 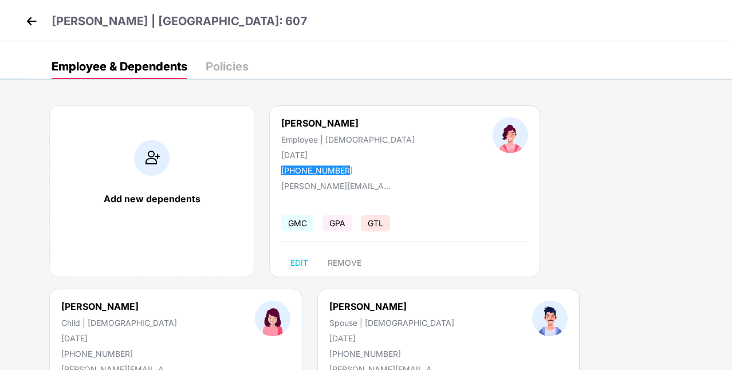 What do you see at coordinates (31, 21) in the screenshot?
I see `img: back` at bounding box center [31, 21].